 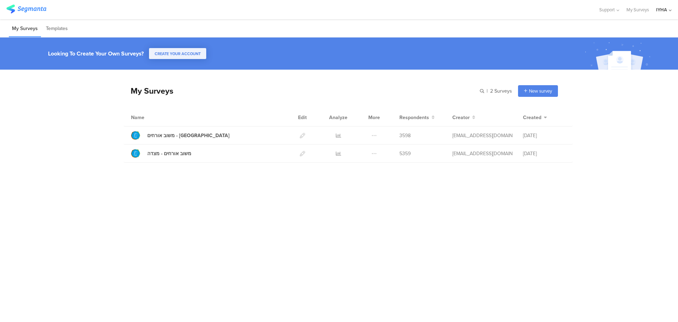 What do you see at coordinates (405, 153) in the screenshot?
I see `span: 5359` at bounding box center [405, 153].